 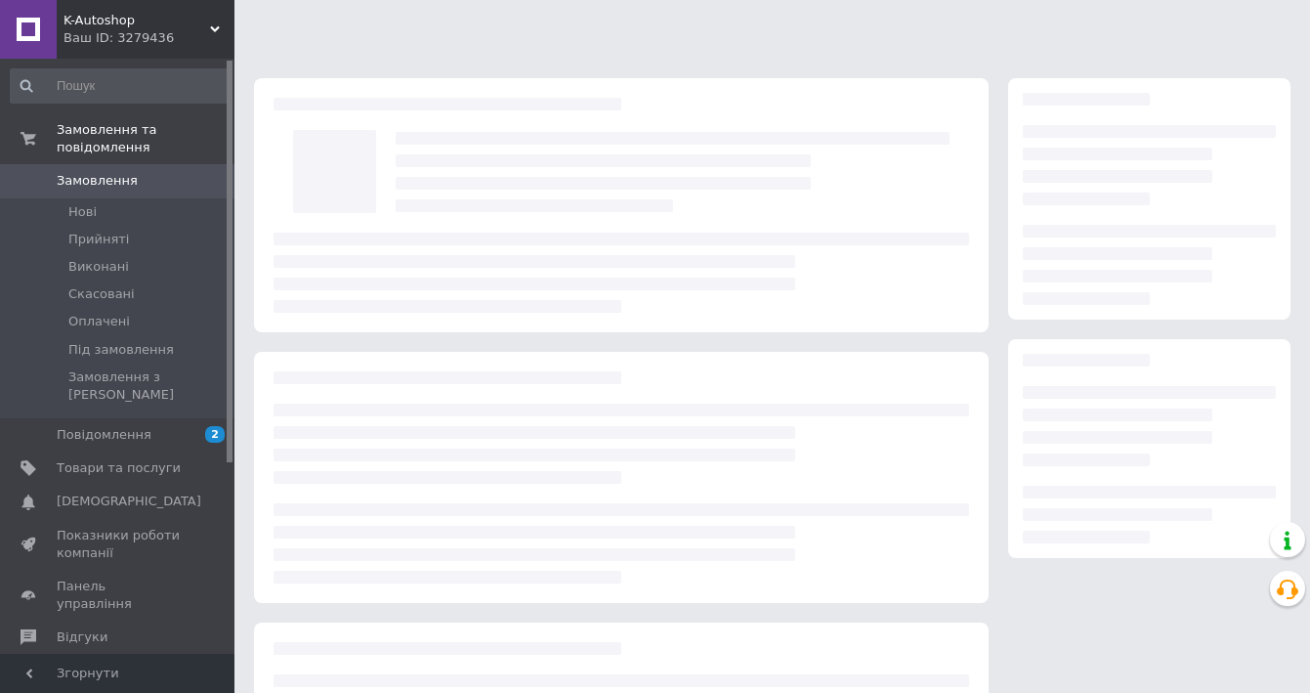 I want to click on span: Панель управління, so click(x=118, y=595).